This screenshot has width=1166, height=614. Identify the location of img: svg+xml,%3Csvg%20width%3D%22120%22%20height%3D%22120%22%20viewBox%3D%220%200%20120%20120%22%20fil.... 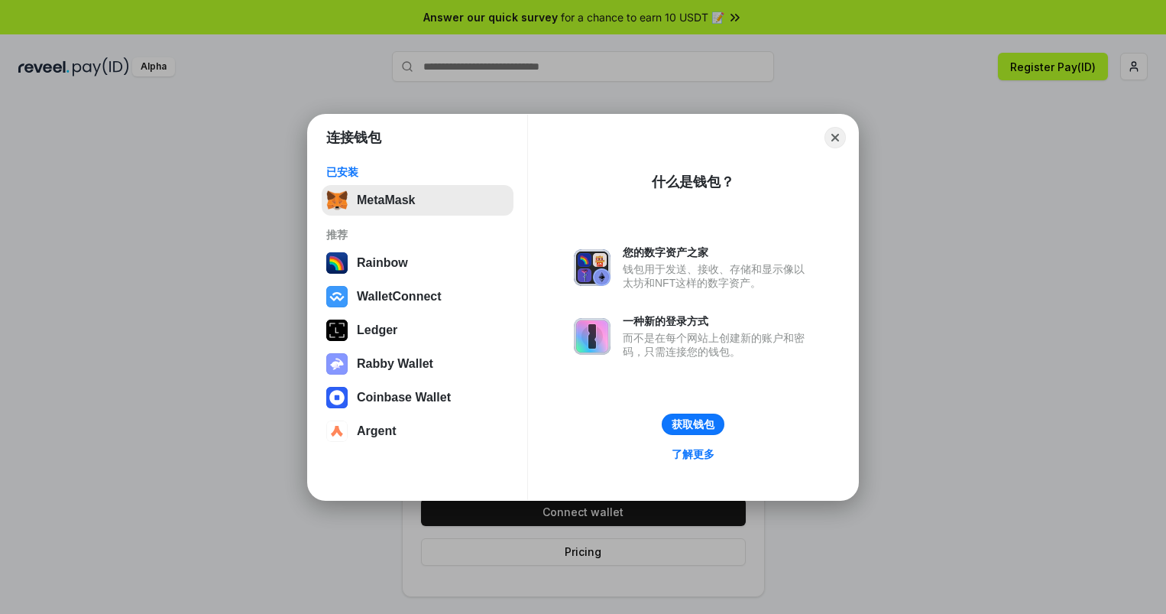
(337, 263).